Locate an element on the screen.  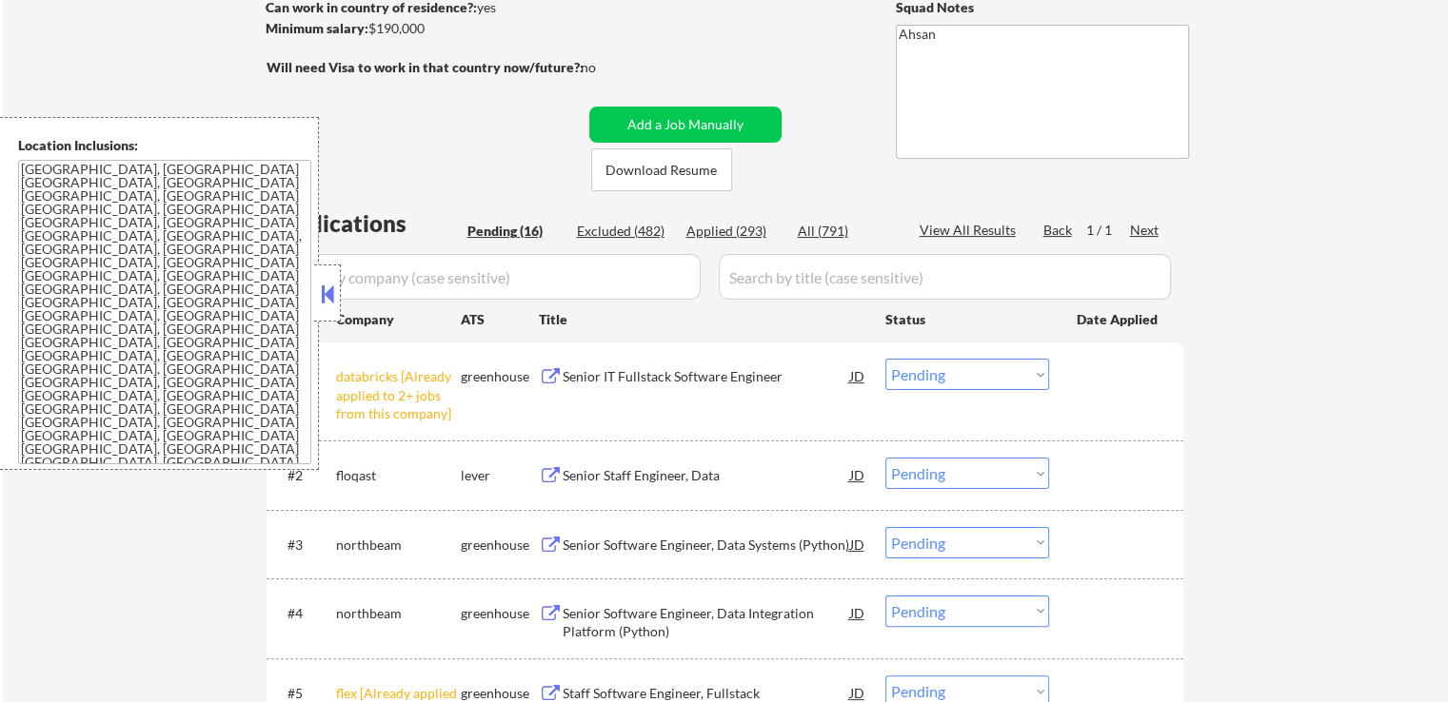
div: Status is located at coordinates (967, 319).